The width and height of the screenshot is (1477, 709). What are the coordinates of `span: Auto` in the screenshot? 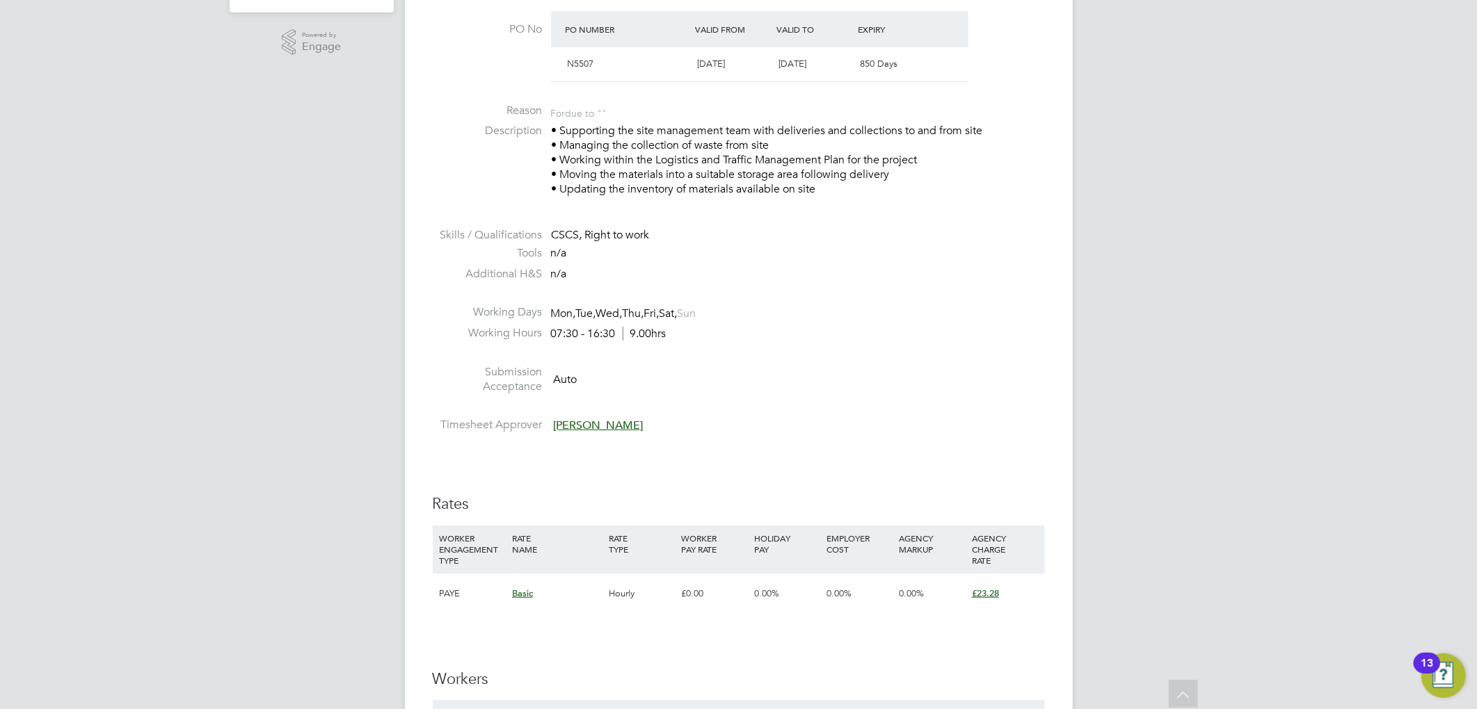 It's located at (565, 380).